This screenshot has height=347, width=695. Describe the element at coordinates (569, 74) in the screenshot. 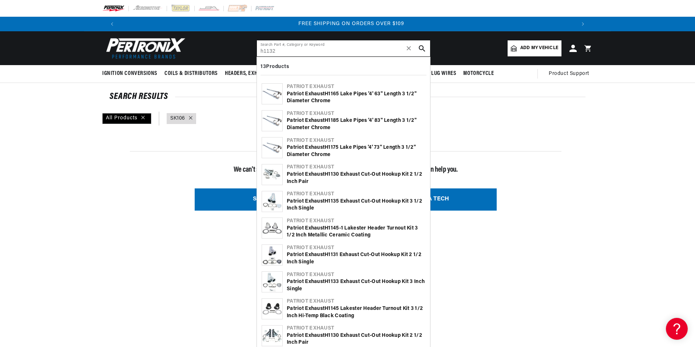

I see `span: Product Support` at that location.